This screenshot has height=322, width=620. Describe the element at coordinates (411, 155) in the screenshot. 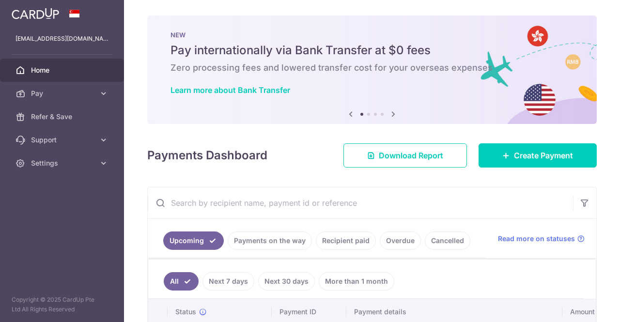

I see `span: Download Report` at that location.